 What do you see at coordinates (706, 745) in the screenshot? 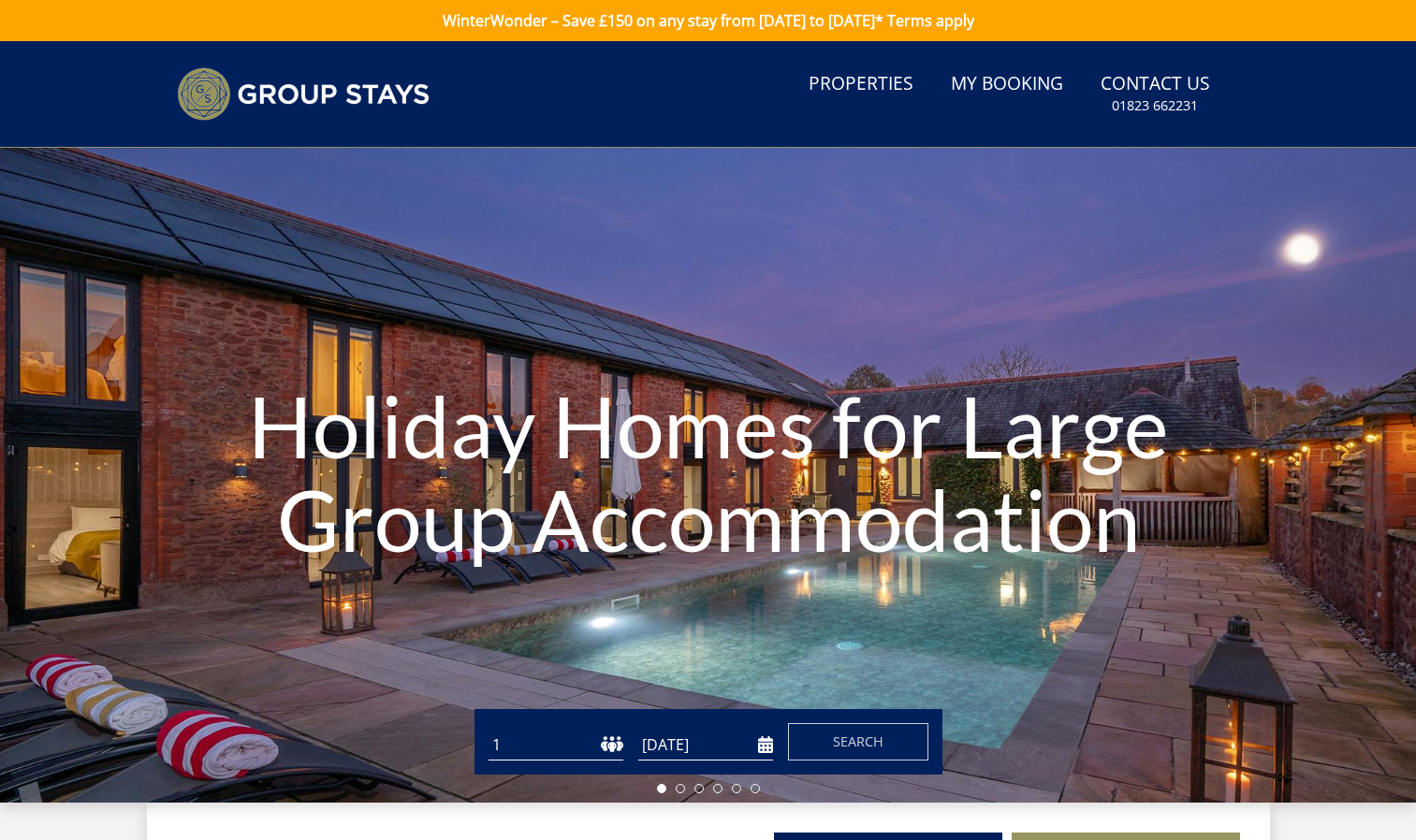
I see `input: Arrival Date` at bounding box center [706, 745].